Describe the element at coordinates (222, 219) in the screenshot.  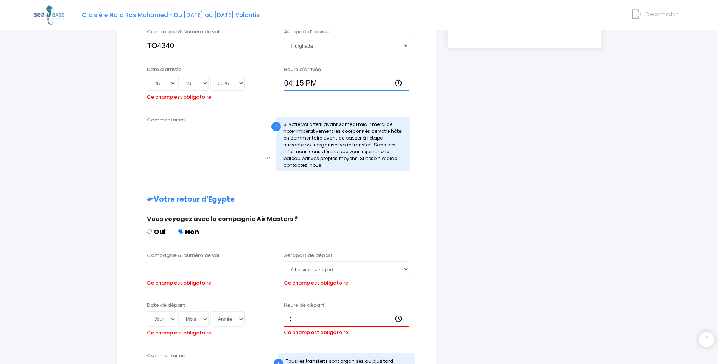
I see `span: Vous voyagez avec la compagnie Air Masters ?` at that location.